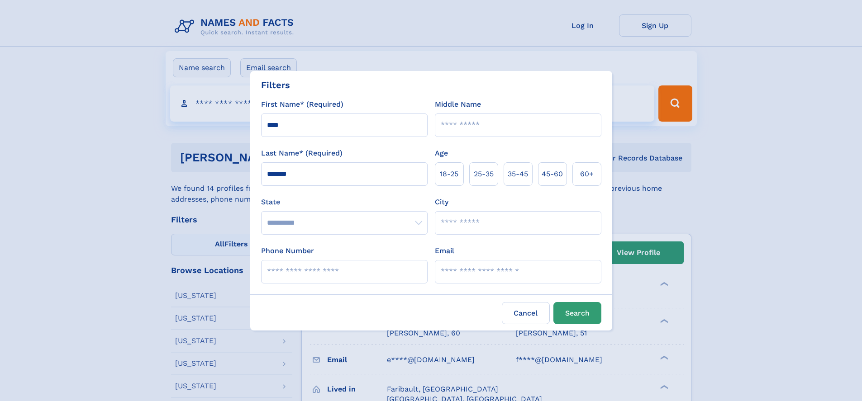 The width and height of the screenshot is (862, 401). Describe the element at coordinates (302, 153) in the screenshot. I see `label: Last Name* (Required)` at that location.